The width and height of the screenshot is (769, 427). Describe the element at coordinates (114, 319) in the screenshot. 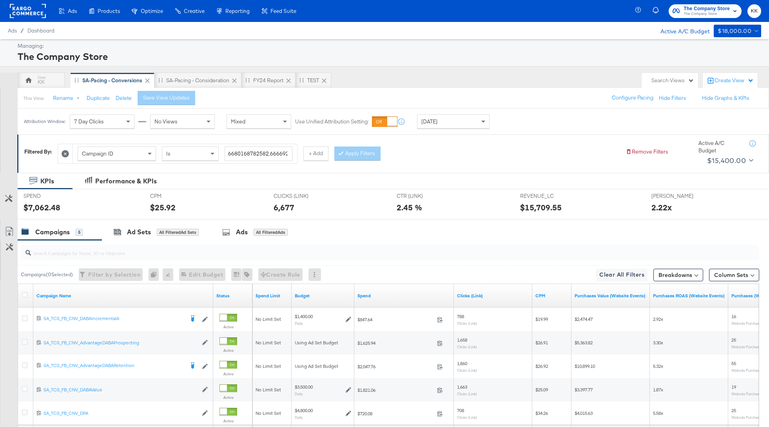

I see `a: SA_TCS_FB_CNV_DABAIncrementalA` at that location.